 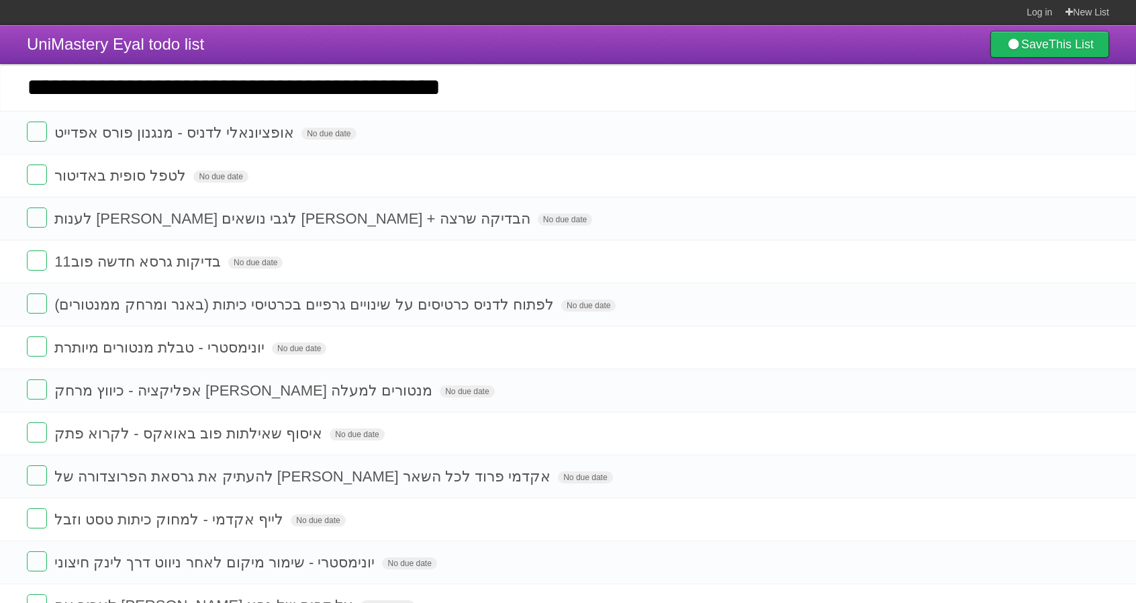 What do you see at coordinates (171, 519) in the screenshot?
I see `span: לייף אקדמי - למחוק כיתות טסט וזבל` at bounding box center [171, 519].